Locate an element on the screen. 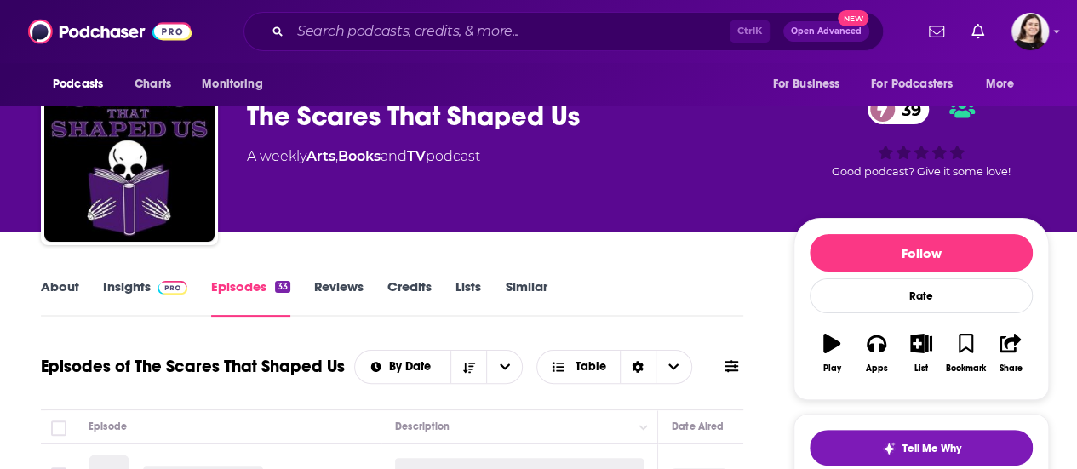  div: 39Good podcast? Give it some love! is located at coordinates (921, 136).